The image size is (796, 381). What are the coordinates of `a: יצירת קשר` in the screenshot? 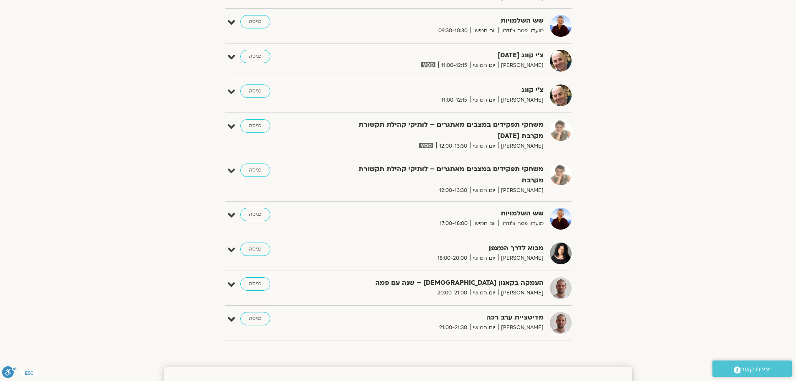 It's located at (752, 368).